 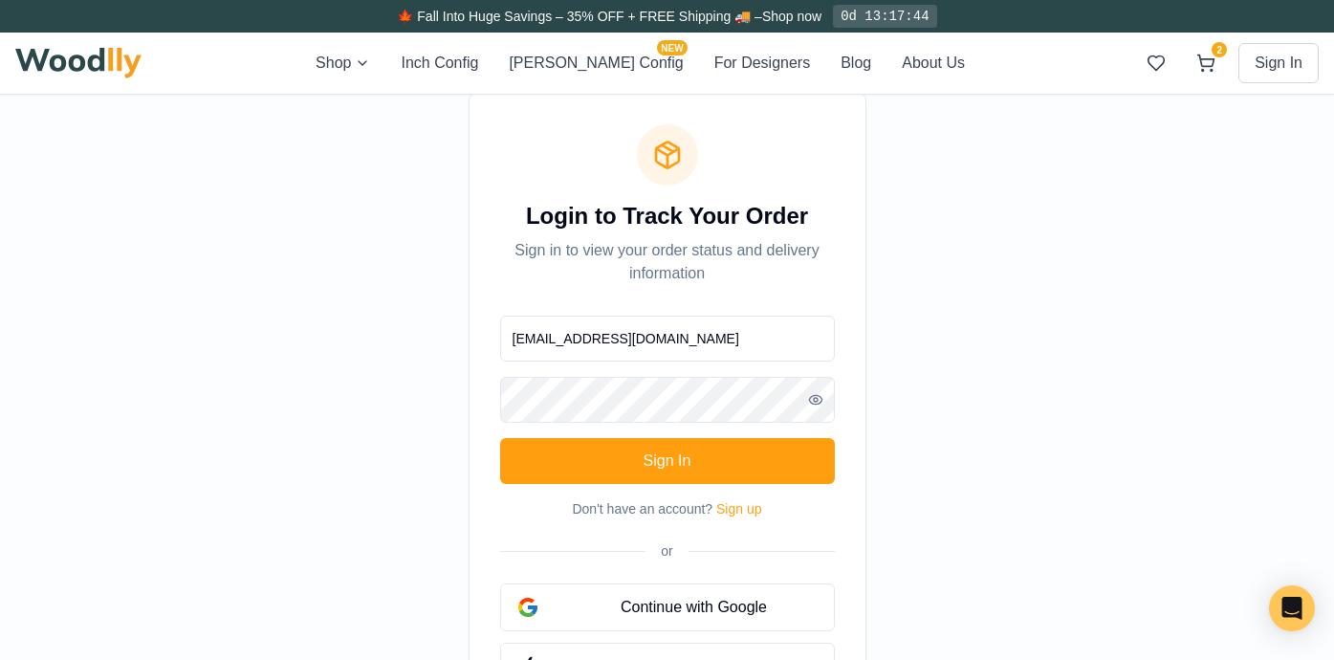 I want to click on span: or, so click(x=666, y=551).